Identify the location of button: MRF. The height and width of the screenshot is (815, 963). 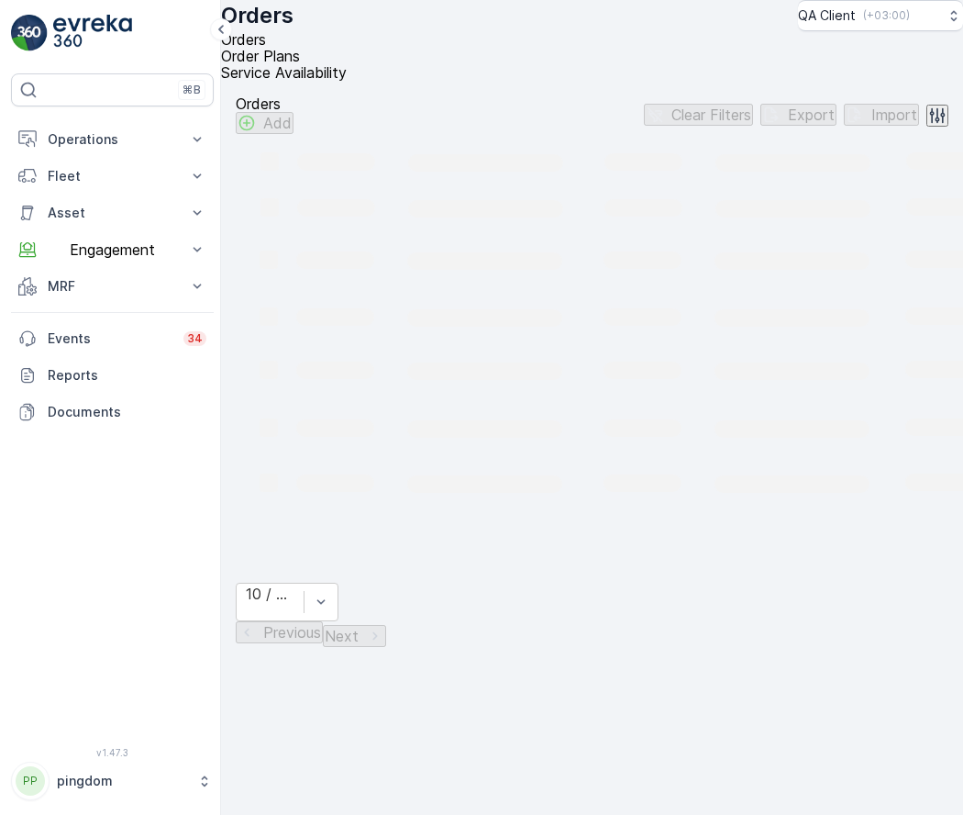
(112, 286).